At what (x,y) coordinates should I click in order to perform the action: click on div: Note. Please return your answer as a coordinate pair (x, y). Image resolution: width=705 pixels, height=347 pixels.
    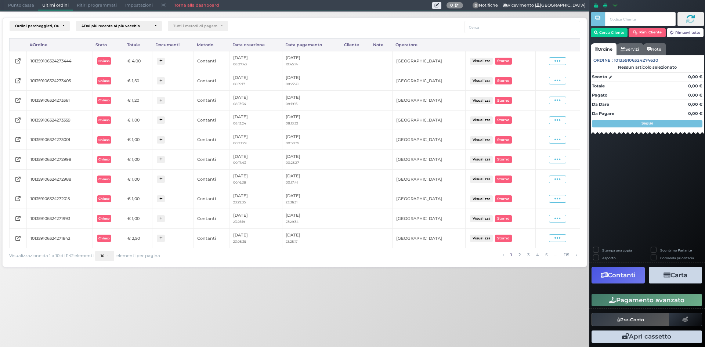
    Looking at the image, I should click on (381, 45).